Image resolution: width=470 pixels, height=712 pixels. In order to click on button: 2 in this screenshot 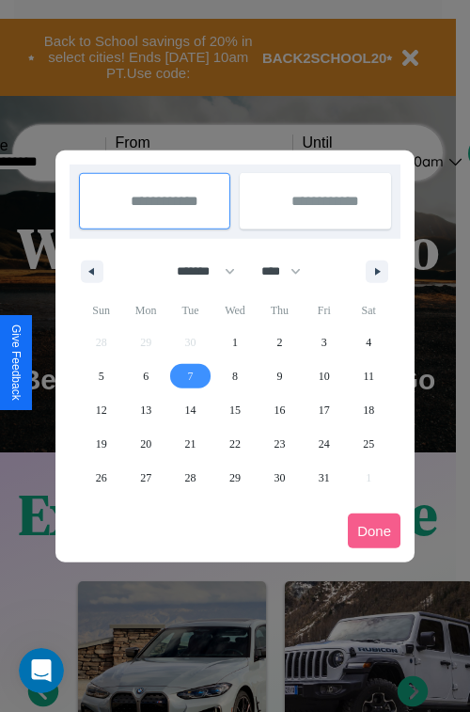, I will do `click(279, 342)`.